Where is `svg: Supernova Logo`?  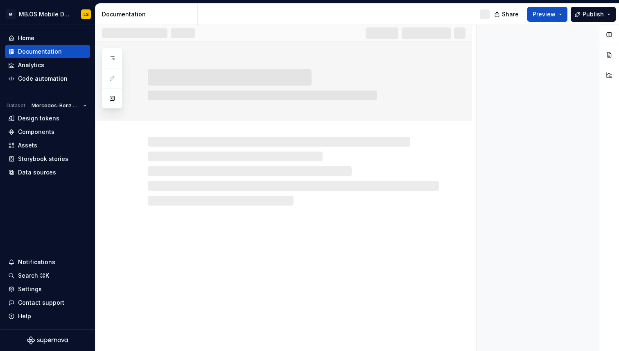 svg: Supernova Logo is located at coordinates (48, 340).